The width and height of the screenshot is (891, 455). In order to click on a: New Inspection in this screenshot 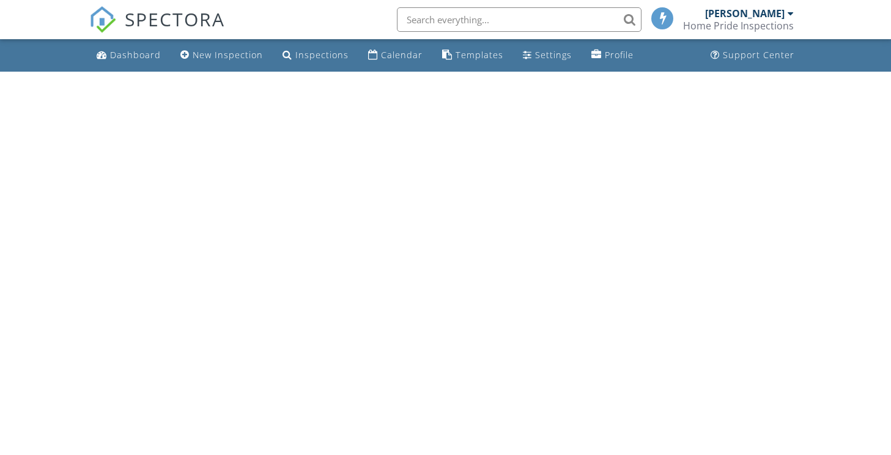, I will do `click(221, 55)`.